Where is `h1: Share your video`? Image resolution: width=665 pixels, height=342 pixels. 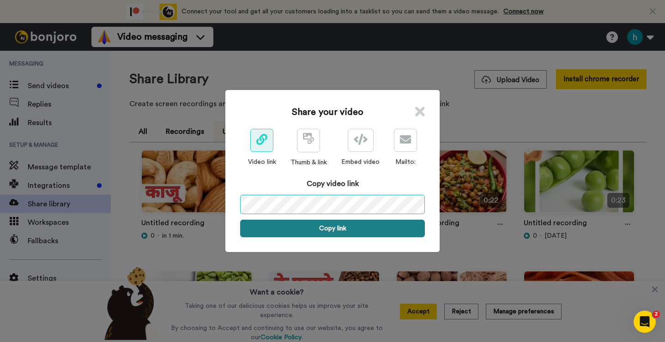
h1: Share your video is located at coordinates (328, 112).